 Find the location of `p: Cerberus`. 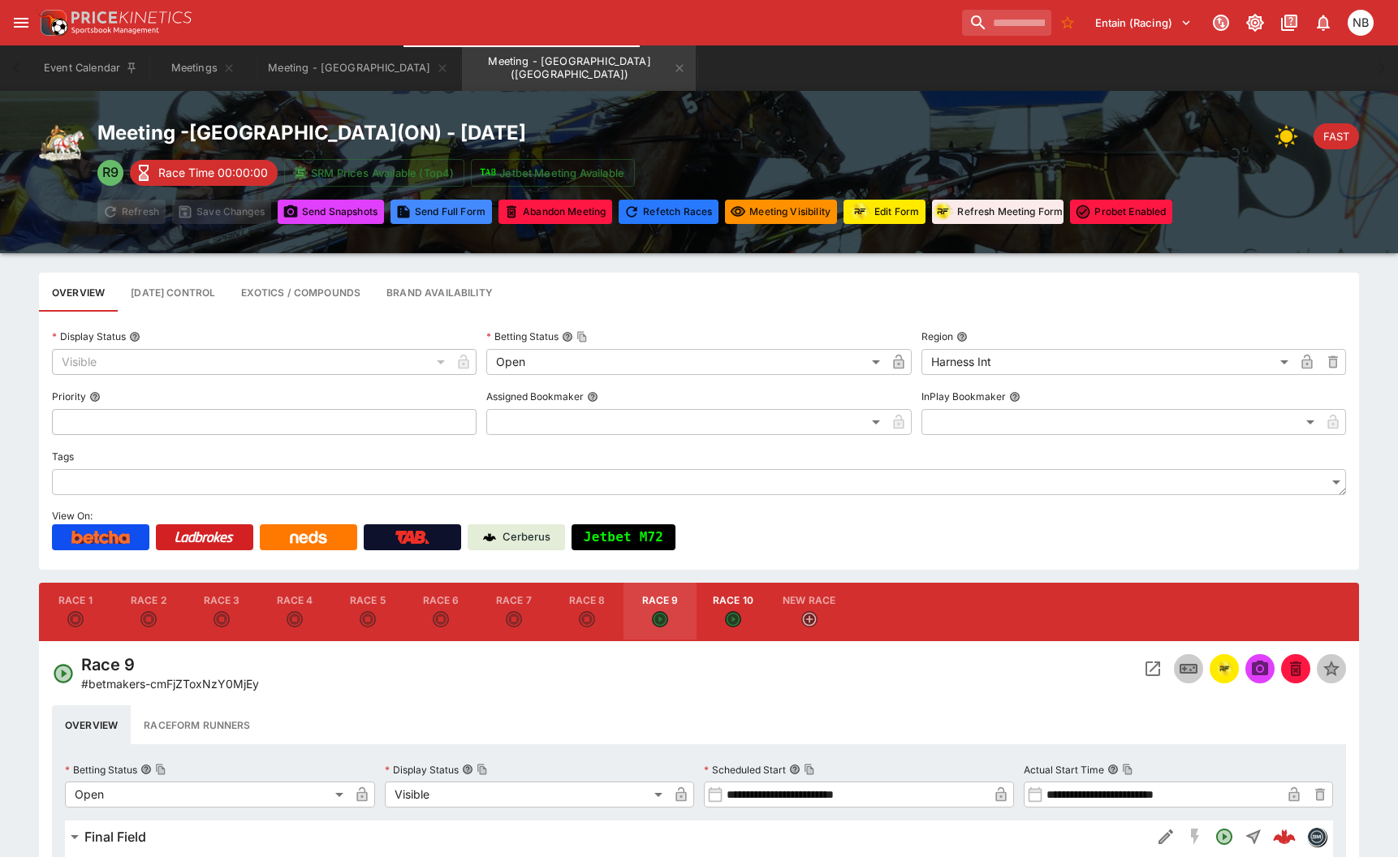

p: Cerberus is located at coordinates (526, 537).